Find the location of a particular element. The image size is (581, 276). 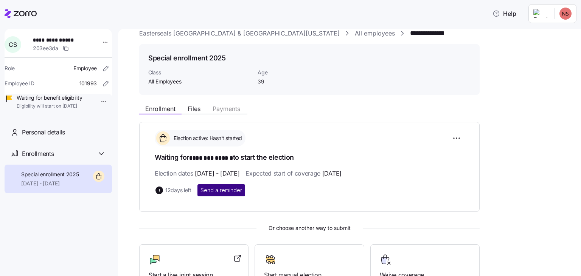

span: Help is located at coordinates (504, 14).